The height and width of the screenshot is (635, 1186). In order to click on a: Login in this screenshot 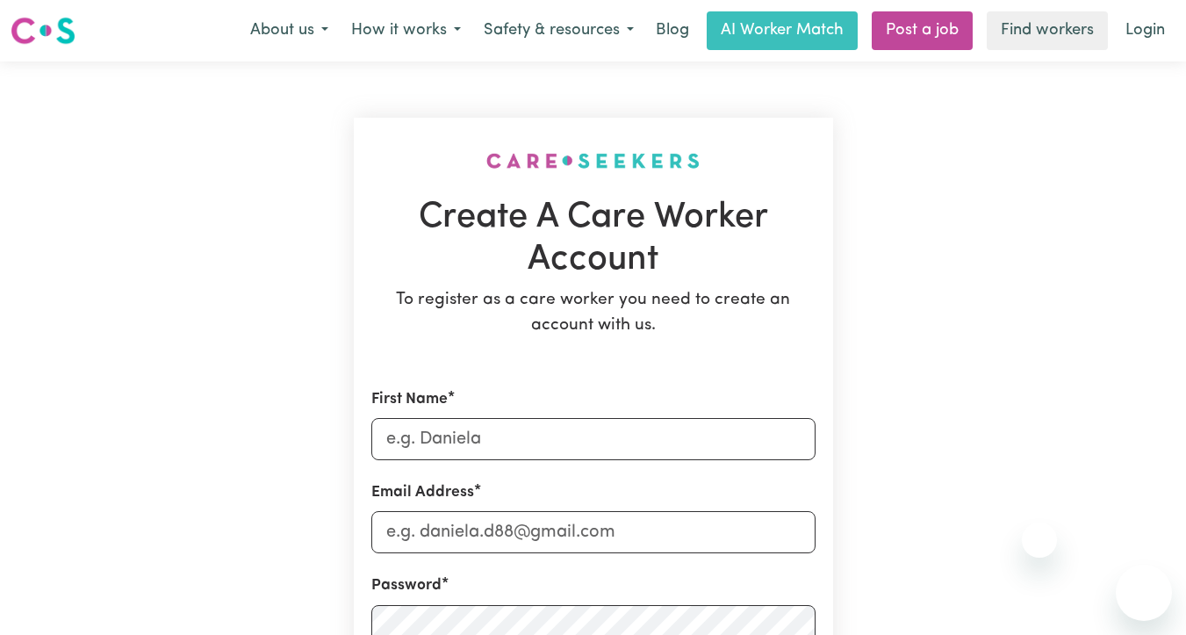, I will do `click(1145, 31)`.